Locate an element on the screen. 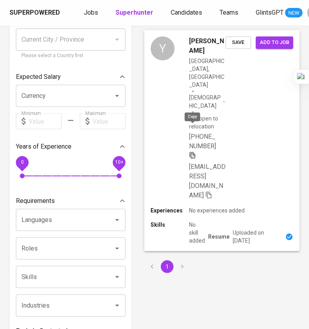  a: Candidates is located at coordinates (187, 13).